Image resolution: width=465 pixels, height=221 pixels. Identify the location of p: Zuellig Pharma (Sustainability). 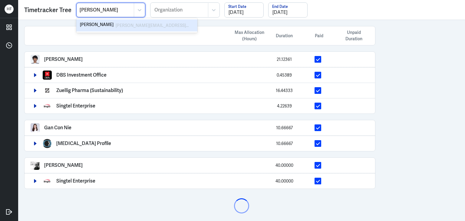
(90, 91).